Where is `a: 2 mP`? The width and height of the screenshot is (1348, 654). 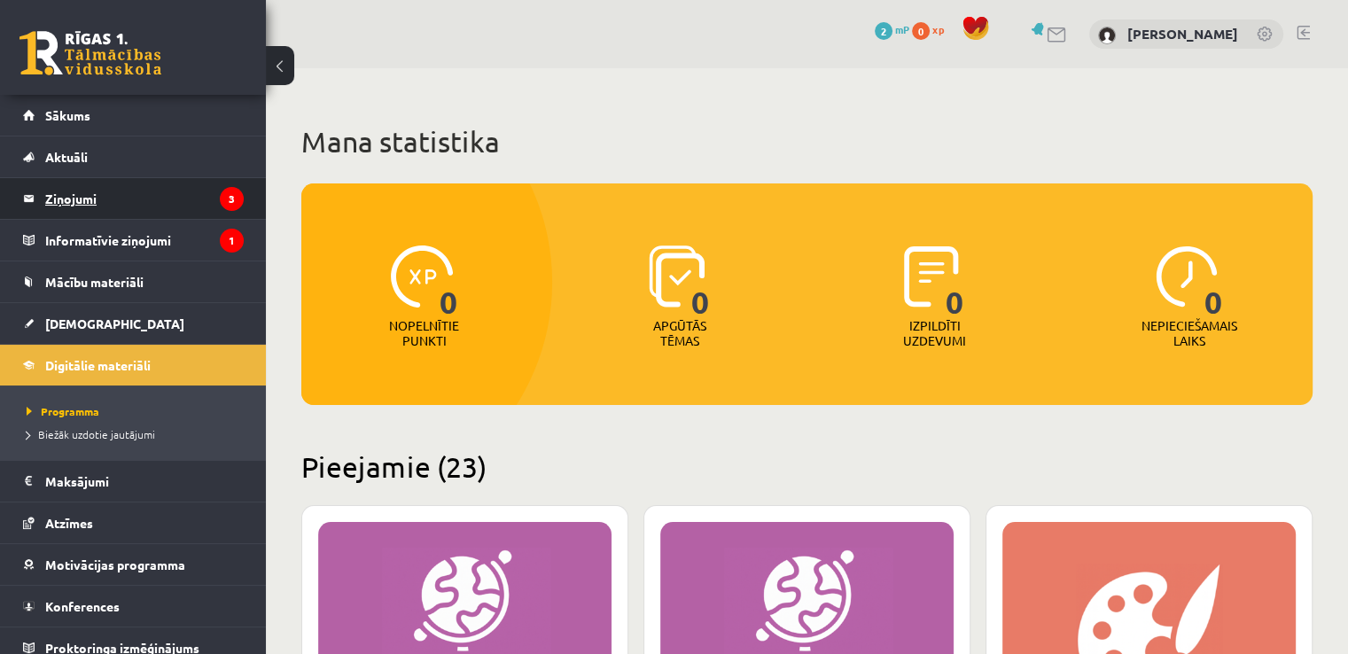 a: 2 mP is located at coordinates (892, 29).